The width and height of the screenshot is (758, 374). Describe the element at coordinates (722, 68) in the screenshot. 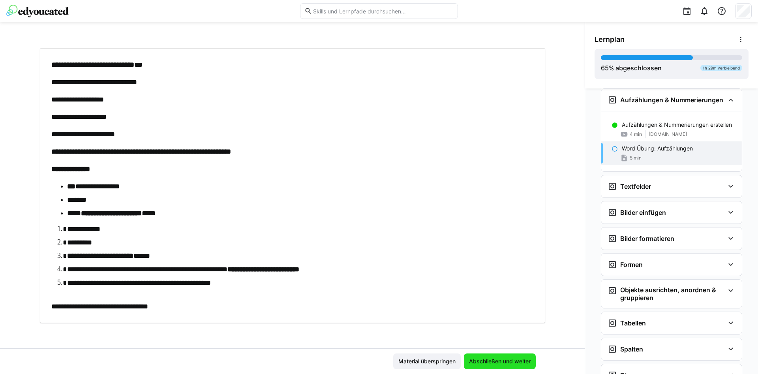

I see `div: 1h 29m verbleibend` at that location.